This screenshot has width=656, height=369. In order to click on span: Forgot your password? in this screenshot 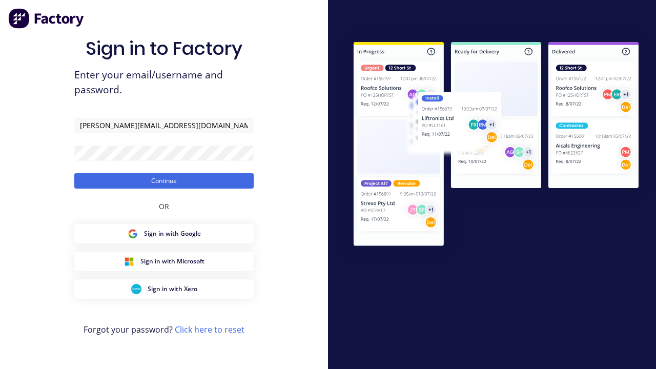, I will do `click(164, 330)`.